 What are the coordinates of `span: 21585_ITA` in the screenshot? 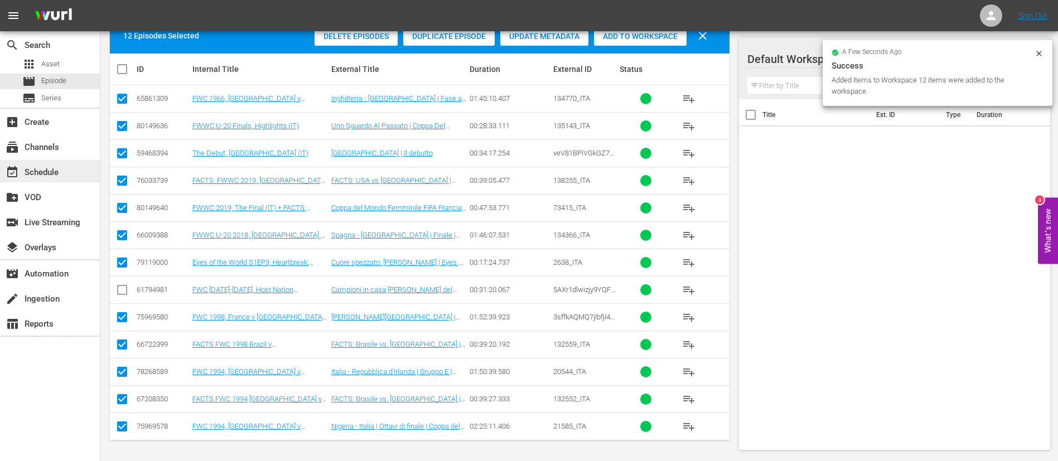 It's located at (569, 426).